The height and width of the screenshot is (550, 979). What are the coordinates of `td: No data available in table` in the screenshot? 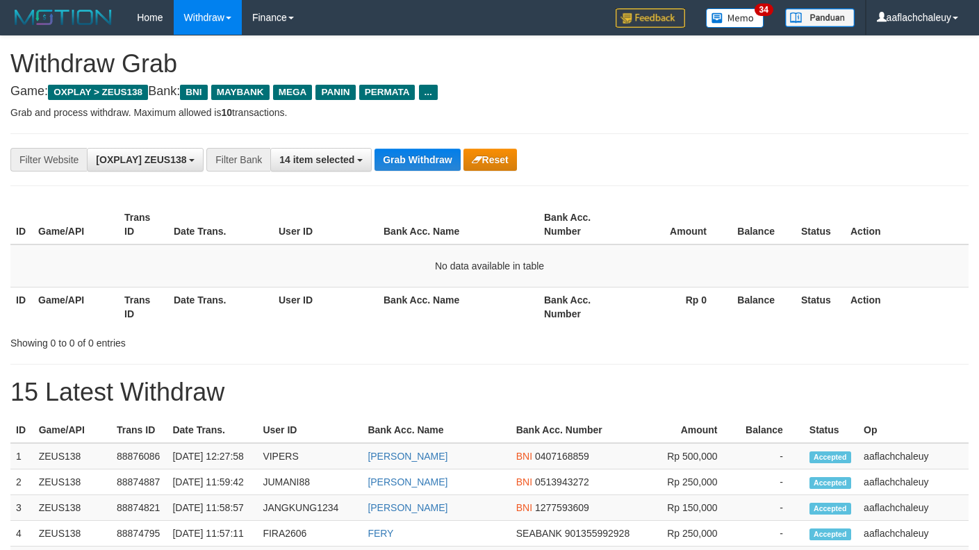 It's located at (489, 266).